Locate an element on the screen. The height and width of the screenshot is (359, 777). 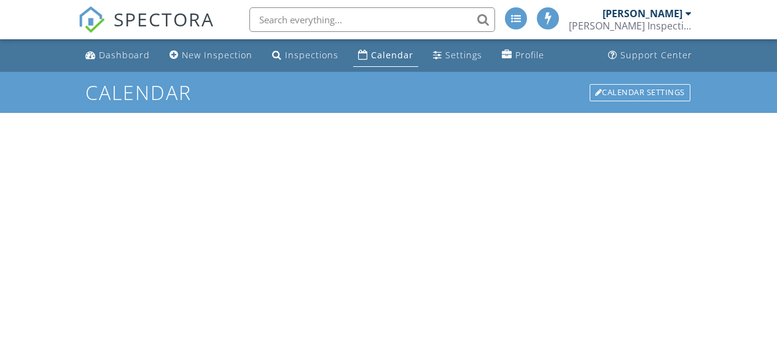
input: Search everything... is located at coordinates (372, 20).